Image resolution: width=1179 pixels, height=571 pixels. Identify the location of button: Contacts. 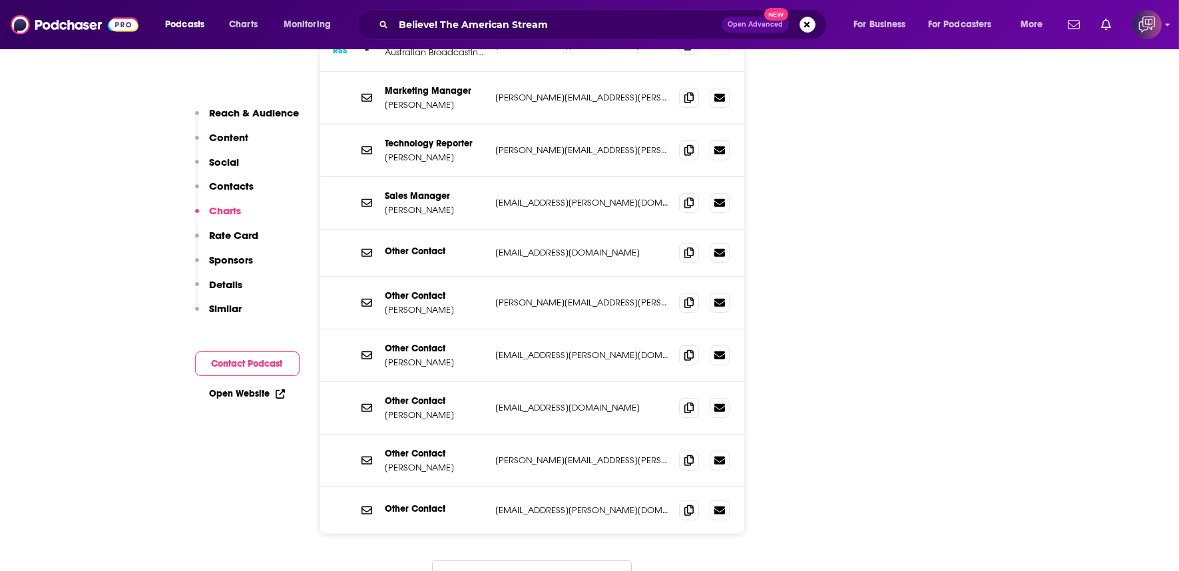
(224, 192).